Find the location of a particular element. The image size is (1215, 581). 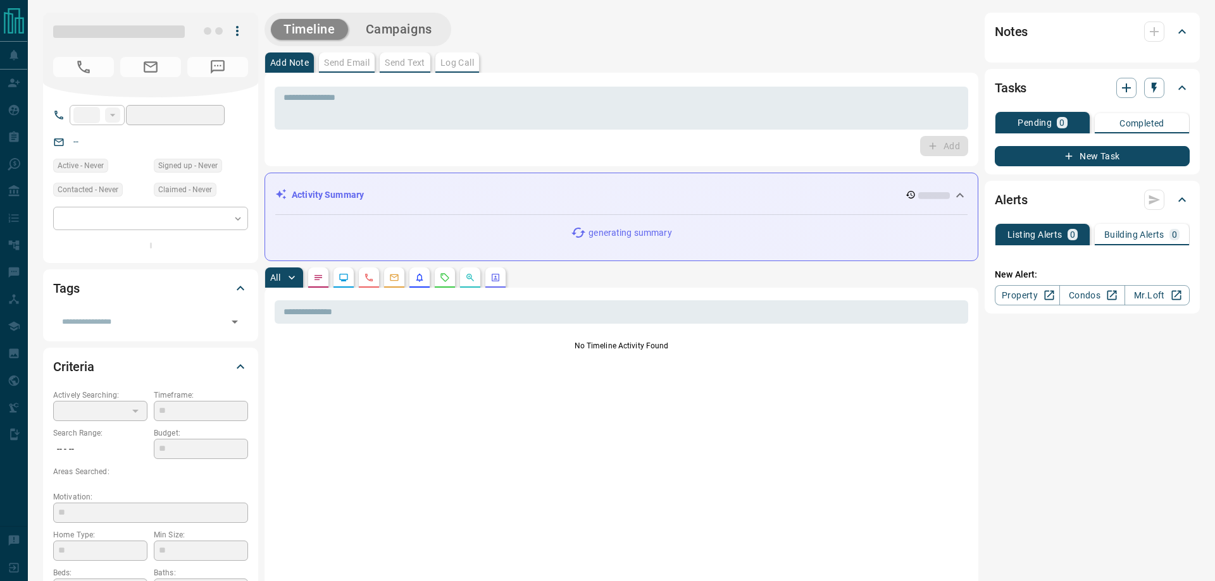

h2: Notes is located at coordinates (1011, 32).